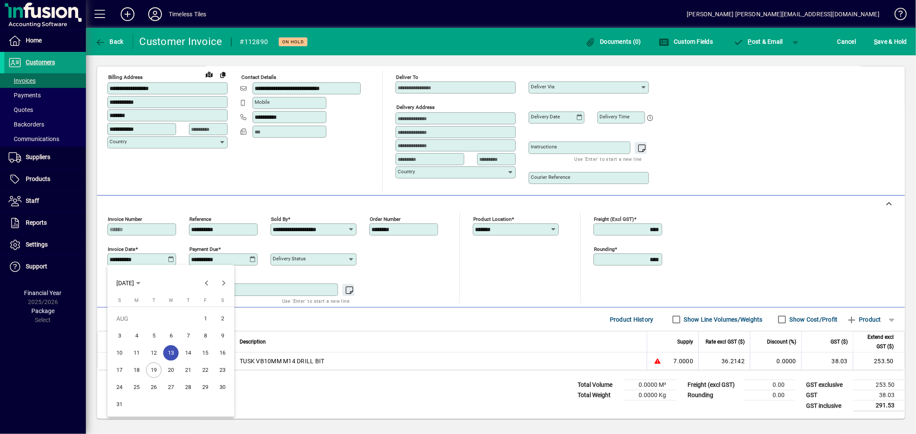 Image resolution: width=916 pixels, height=434 pixels. I want to click on span: 13, so click(171, 353).